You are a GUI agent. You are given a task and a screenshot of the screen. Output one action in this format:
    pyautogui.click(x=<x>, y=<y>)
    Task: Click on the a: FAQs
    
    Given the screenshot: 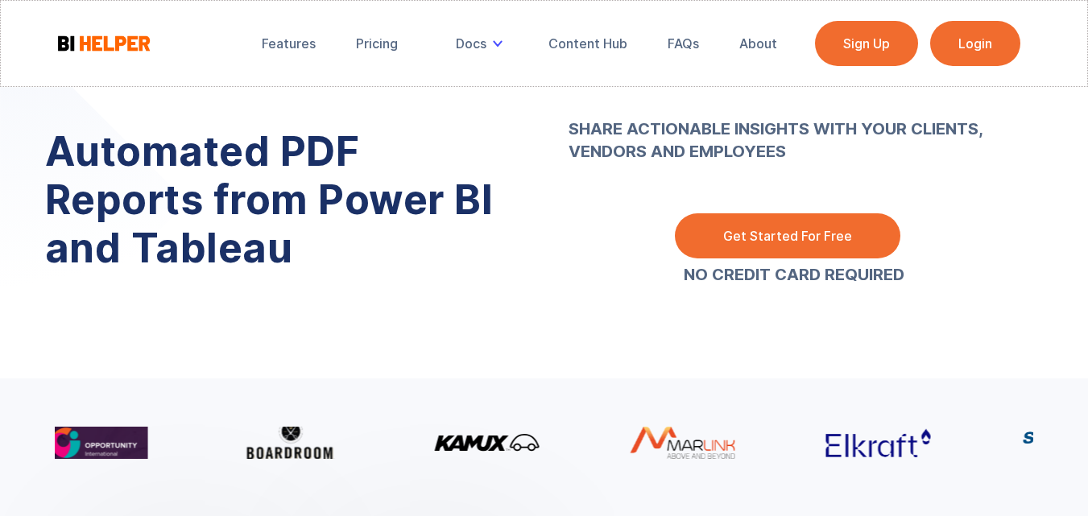 What is the action you would take?
    pyautogui.click(x=683, y=44)
    